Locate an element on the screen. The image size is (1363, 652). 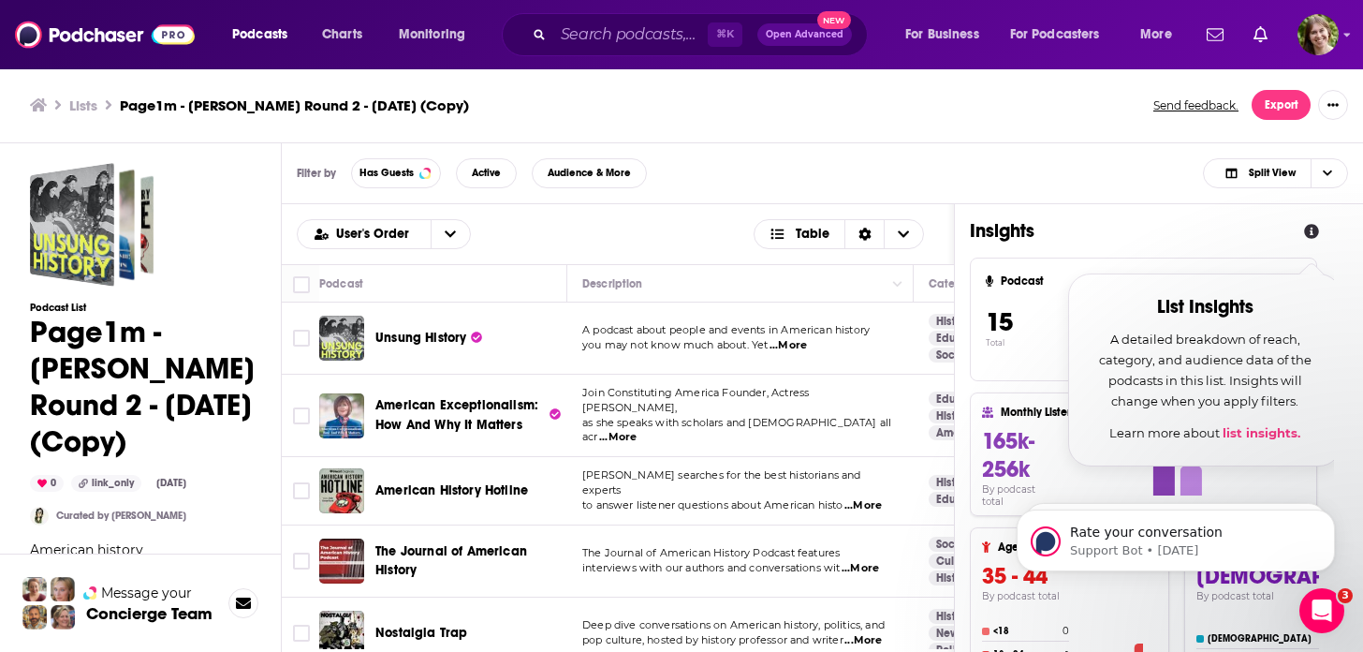
span: Monitoring is located at coordinates (432, 35).